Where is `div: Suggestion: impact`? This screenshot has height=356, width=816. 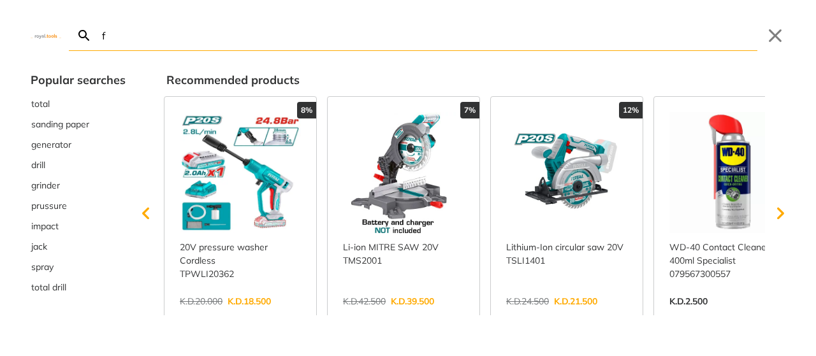
div: Suggestion: impact is located at coordinates (78, 226).